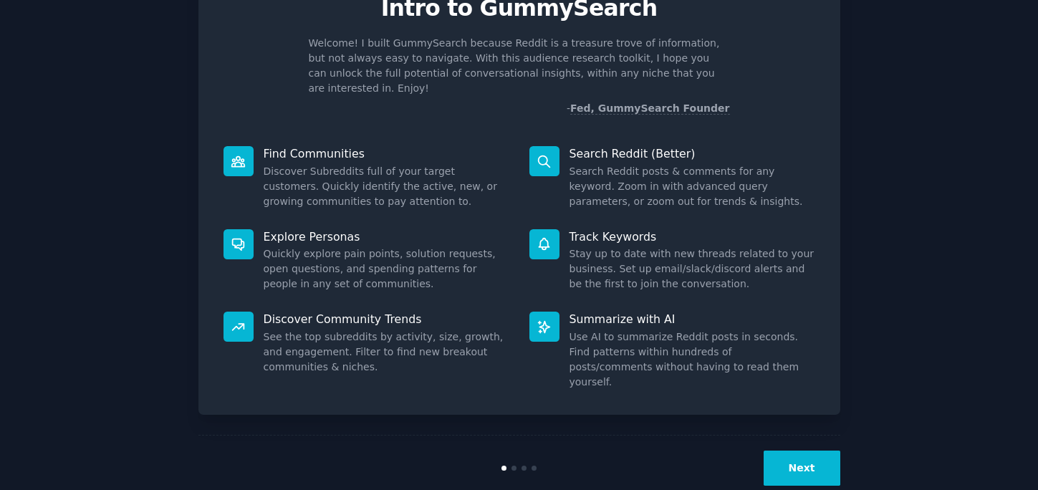  What do you see at coordinates (386, 319) in the screenshot?
I see `p: Discover Community Trends` at bounding box center [386, 319].